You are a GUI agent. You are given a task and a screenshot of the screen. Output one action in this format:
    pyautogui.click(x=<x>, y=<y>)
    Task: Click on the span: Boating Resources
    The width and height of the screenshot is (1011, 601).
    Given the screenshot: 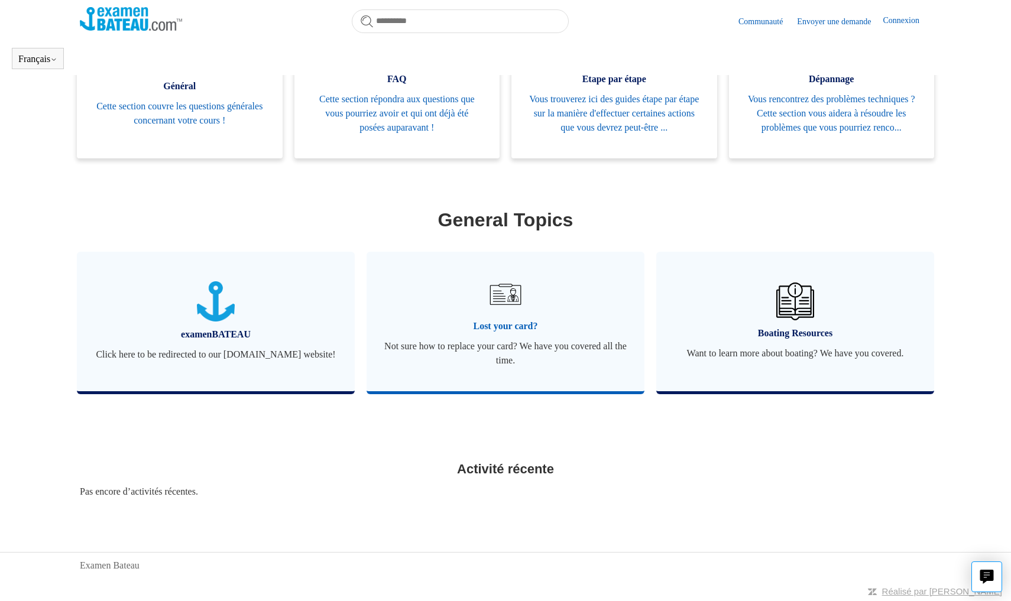 What is the action you would take?
    pyautogui.click(x=795, y=333)
    